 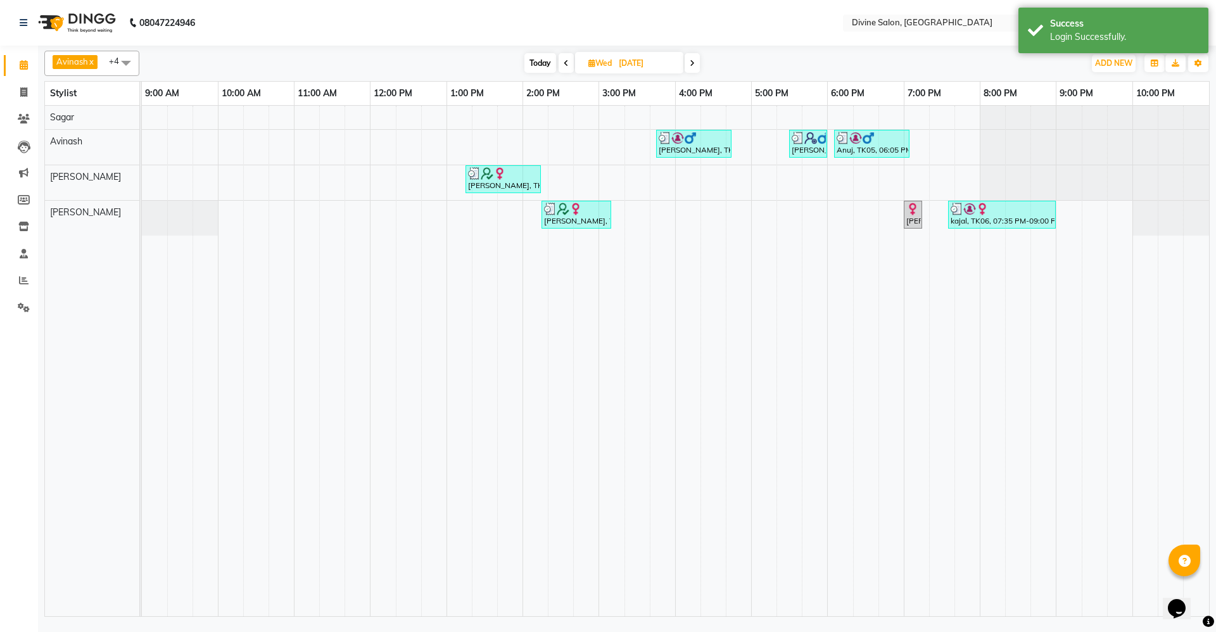 I want to click on a: 6:00 PM, so click(x=848, y=93).